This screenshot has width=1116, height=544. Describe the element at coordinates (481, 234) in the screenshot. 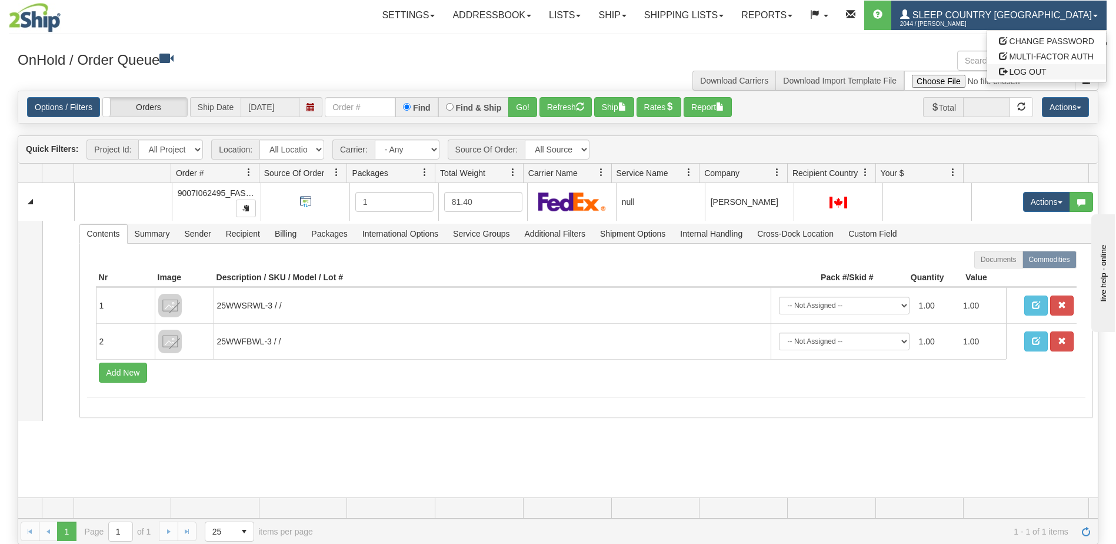

I see `span: Service Groups` at that location.